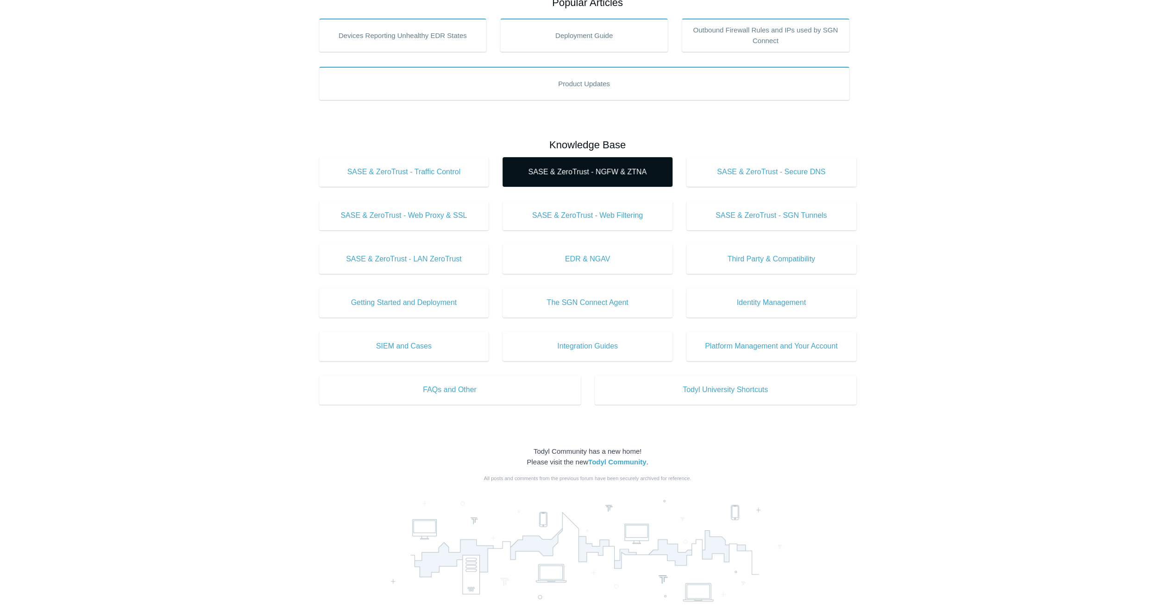  I want to click on span: Identity Management, so click(771, 303).